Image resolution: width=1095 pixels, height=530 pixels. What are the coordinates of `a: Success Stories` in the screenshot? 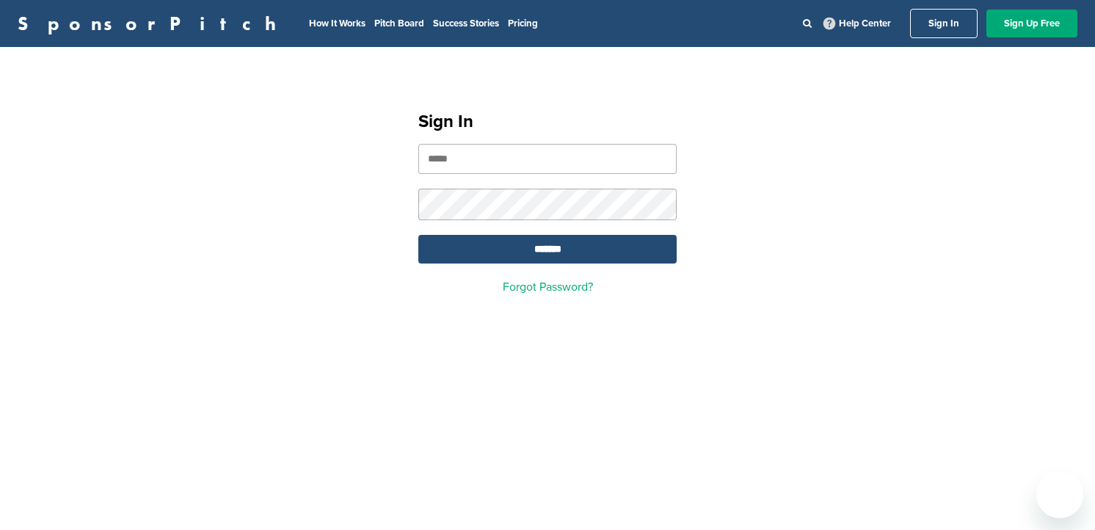 It's located at (466, 23).